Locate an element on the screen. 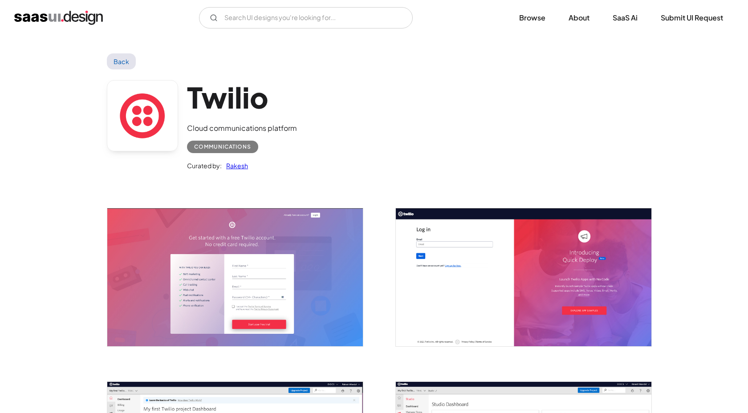  div: Communications is located at coordinates (223, 147).